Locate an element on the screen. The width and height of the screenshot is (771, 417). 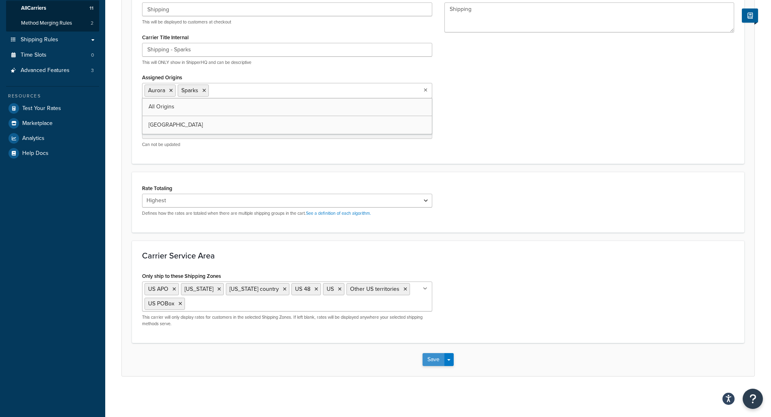
p: Defines how the rates are totaled when there are multiple shipping groups in the cart. is located at coordinates (287, 213).